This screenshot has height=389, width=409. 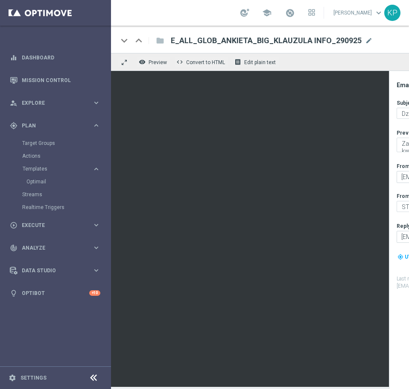 I want to click on div: Analyze, so click(x=51, y=248).